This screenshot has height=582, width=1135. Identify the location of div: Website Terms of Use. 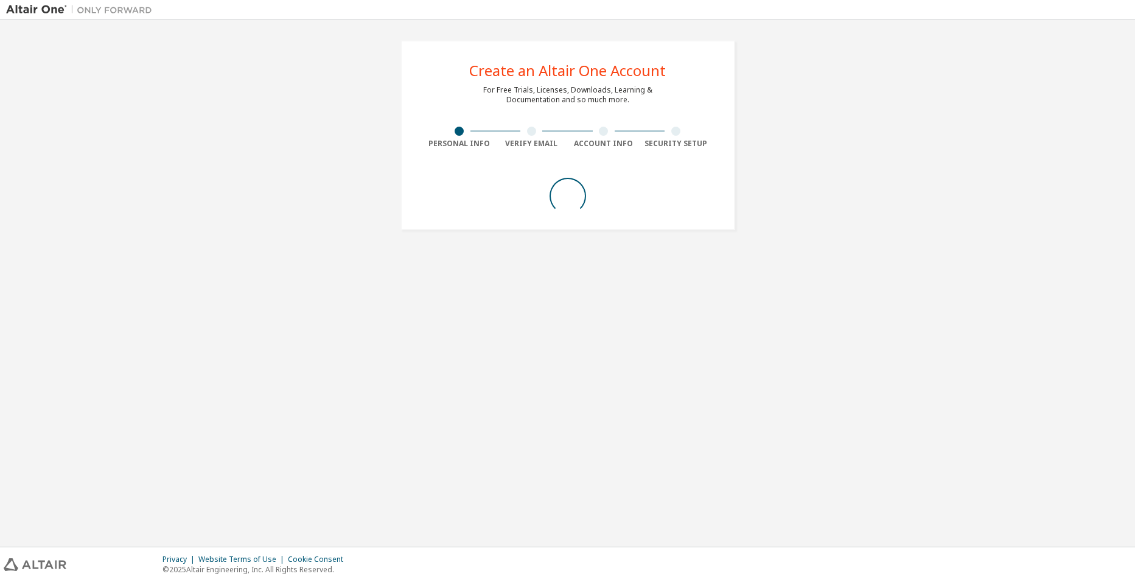
(243, 560).